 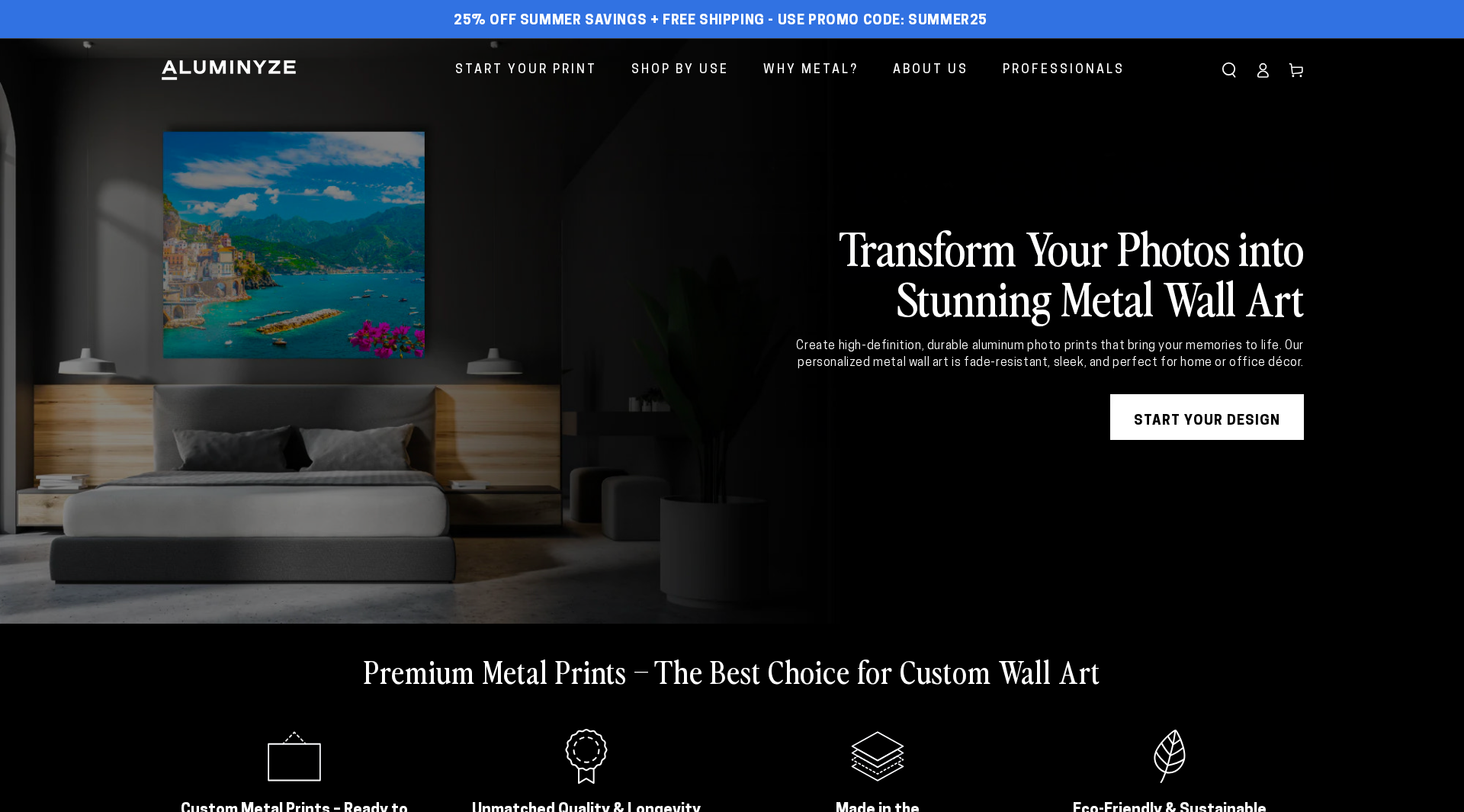 I want to click on h2: Premium Metal Prints – The Best Choice for Custom Wall Art, so click(x=732, y=670).